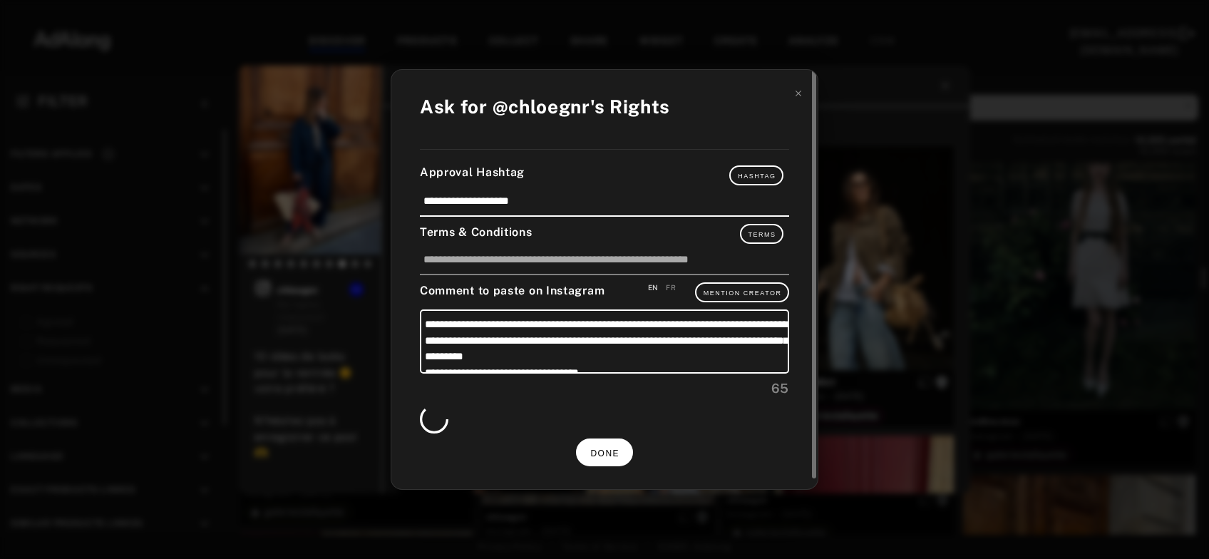  Describe the element at coordinates (604, 453) in the screenshot. I see `span: DONE` at that location.